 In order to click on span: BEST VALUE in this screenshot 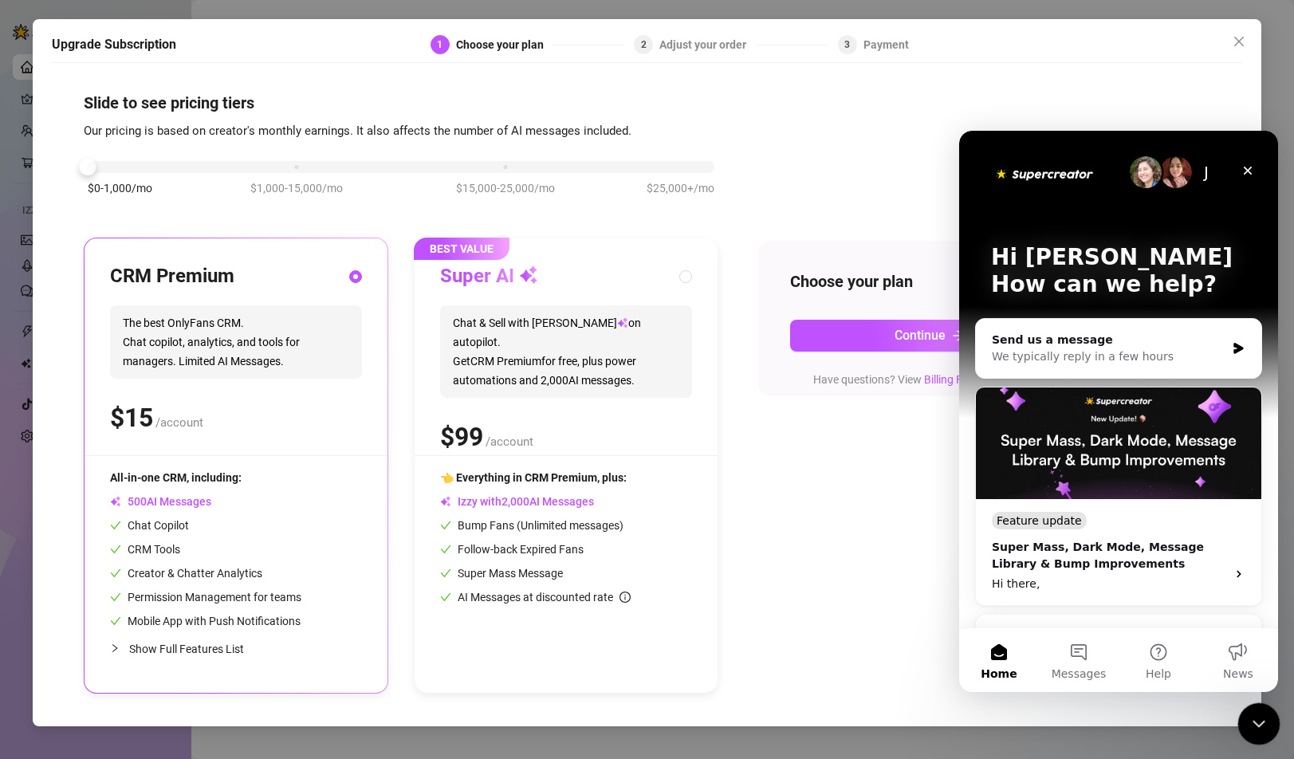, I will do `click(462, 249)`.